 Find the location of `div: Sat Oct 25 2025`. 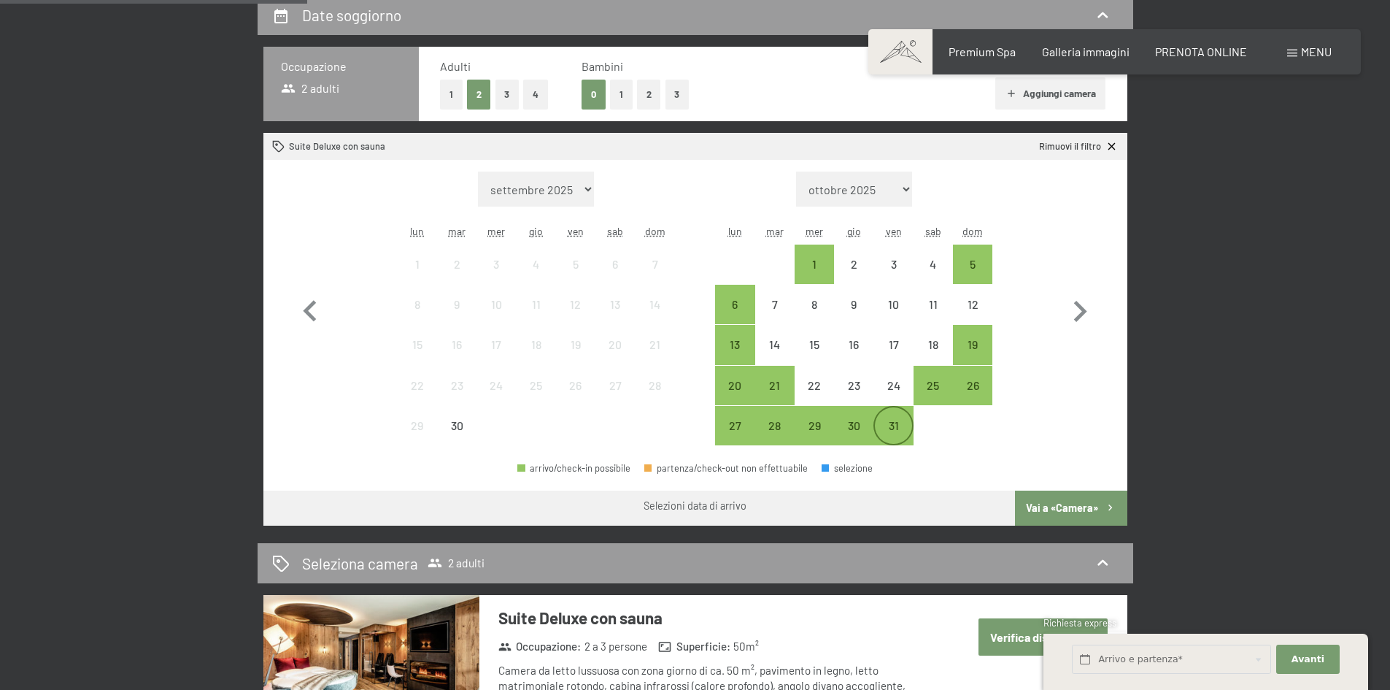

div: Sat Oct 25 2025 is located at coordinates (933, 385).